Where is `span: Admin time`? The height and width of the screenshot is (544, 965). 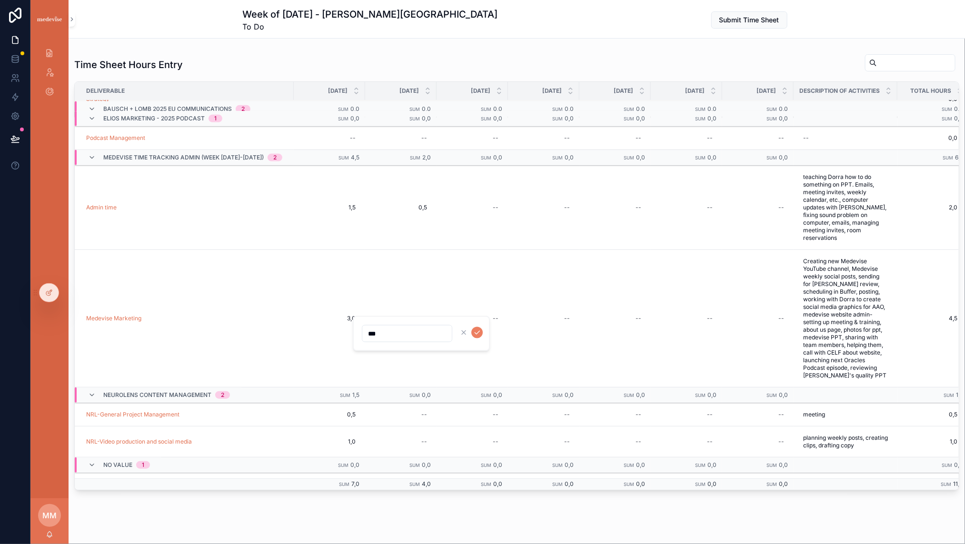 span: Admin time is located at coordinates (101, 208).